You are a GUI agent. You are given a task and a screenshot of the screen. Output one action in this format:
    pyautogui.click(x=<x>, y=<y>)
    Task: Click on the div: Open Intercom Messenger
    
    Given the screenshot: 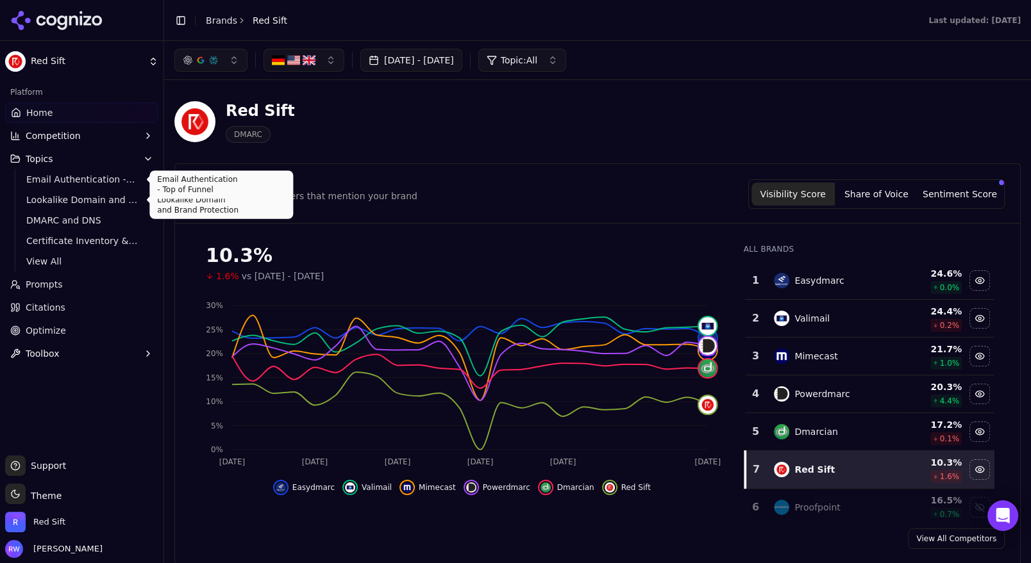 What is the action you would take?
    pyautogui.click(x=1003, y=516)
    